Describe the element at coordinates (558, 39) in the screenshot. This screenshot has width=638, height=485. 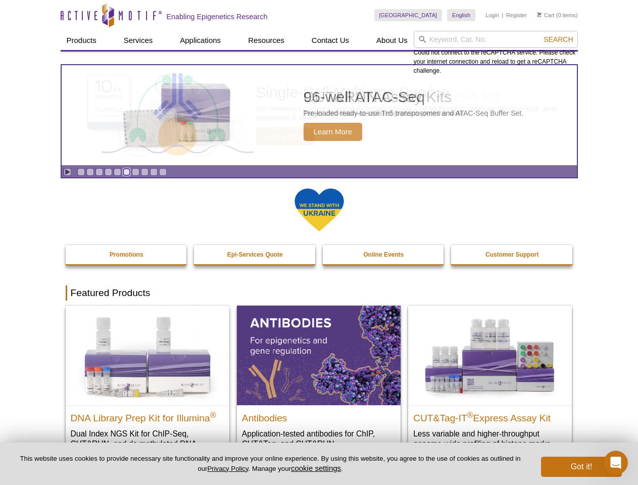
I see `button: Search` at that location.